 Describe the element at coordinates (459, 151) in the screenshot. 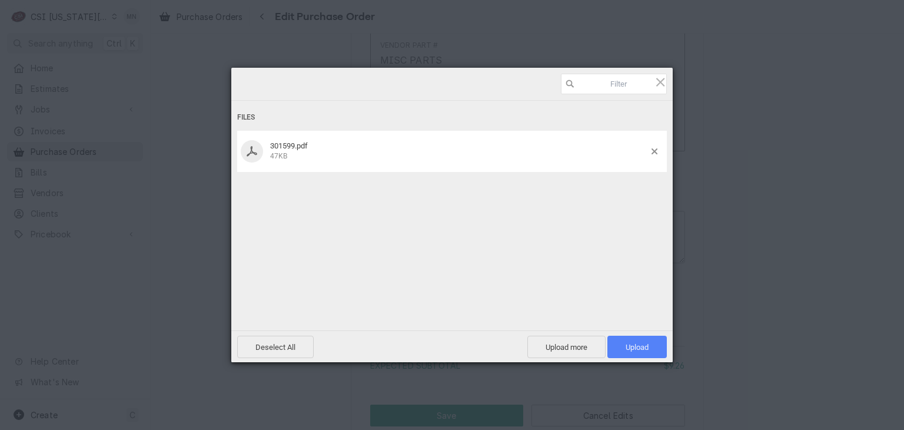

I see `div: 301599.pdf` at that location.